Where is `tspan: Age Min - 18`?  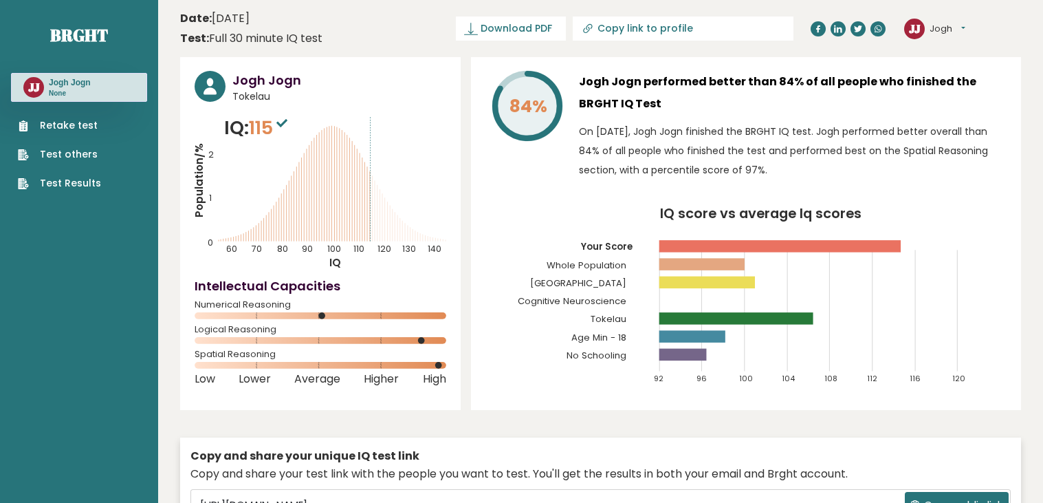 tspan: Age Min - 18 is located at coordinates (598, 337).